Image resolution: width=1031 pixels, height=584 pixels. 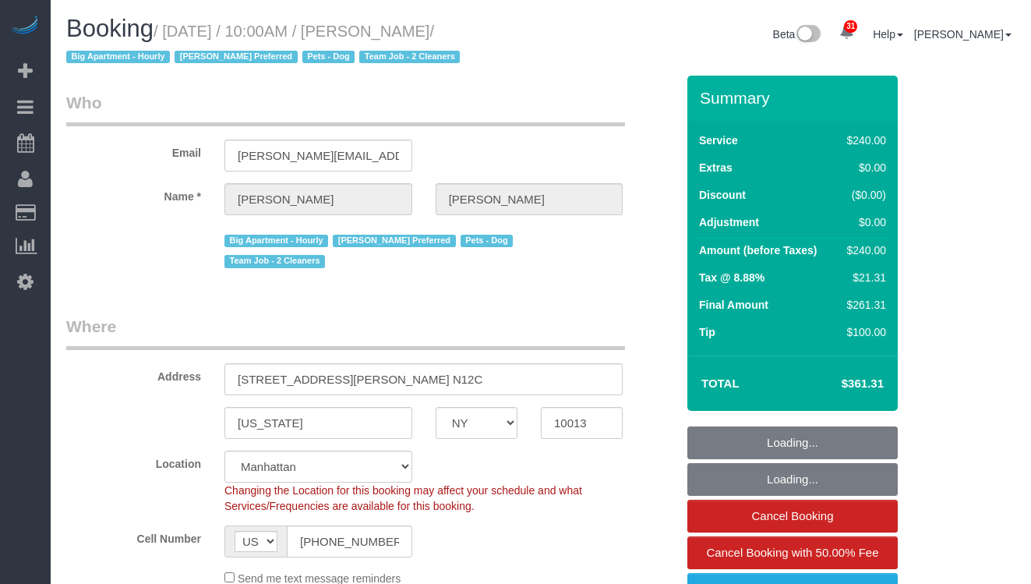 I want to click on label: Tip, so click(x=707, y=332).